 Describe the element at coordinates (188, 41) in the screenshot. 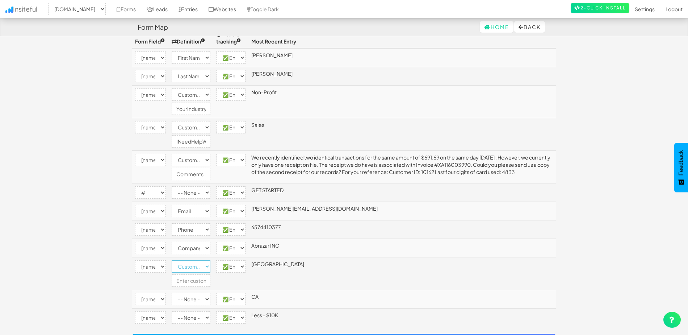

I see `span: Definition` at that location.